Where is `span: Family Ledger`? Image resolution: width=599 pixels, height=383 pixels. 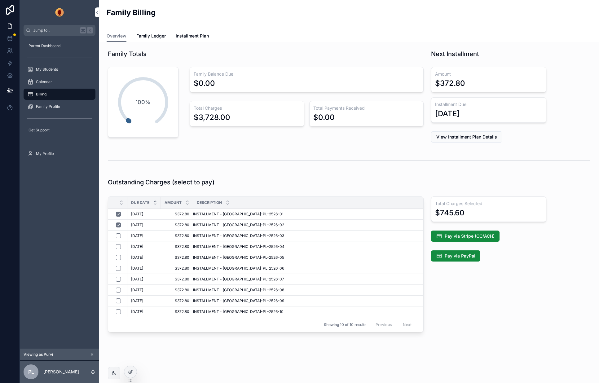 span: Family Ledger is located at coordinates (151, 36).